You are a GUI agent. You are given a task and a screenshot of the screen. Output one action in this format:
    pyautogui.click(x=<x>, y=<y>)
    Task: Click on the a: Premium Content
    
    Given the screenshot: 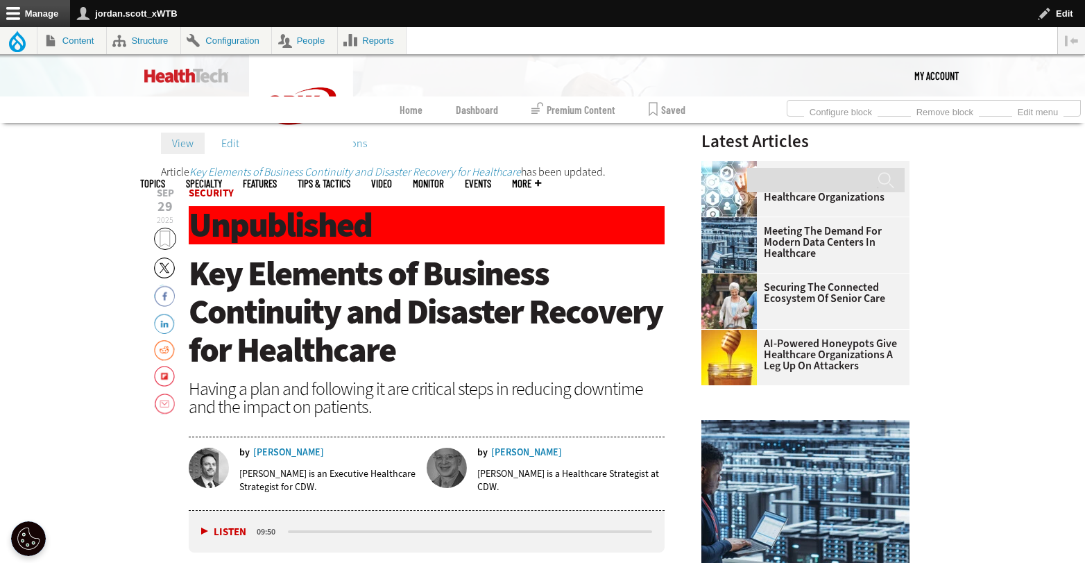 What is the action you would take?
    pyautogui.click(x=573, y=110)
    